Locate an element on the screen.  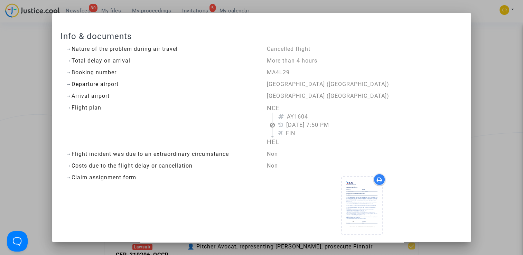
div: FIN is located at coordinates (368, 134).